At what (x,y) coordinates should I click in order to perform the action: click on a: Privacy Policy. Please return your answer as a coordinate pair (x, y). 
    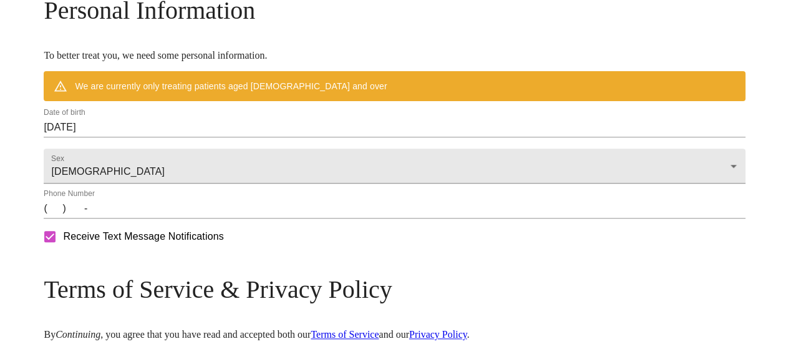
    Looking at the image, I should click on (438, 334).